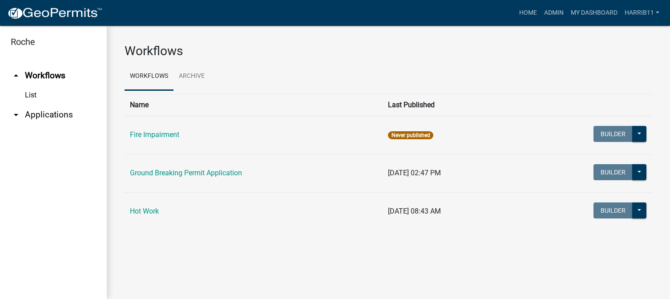 The image size is (670, 299). Describe the element at coordinates (642, 13) in the screenshot. I see `a: harrib11` at that location.